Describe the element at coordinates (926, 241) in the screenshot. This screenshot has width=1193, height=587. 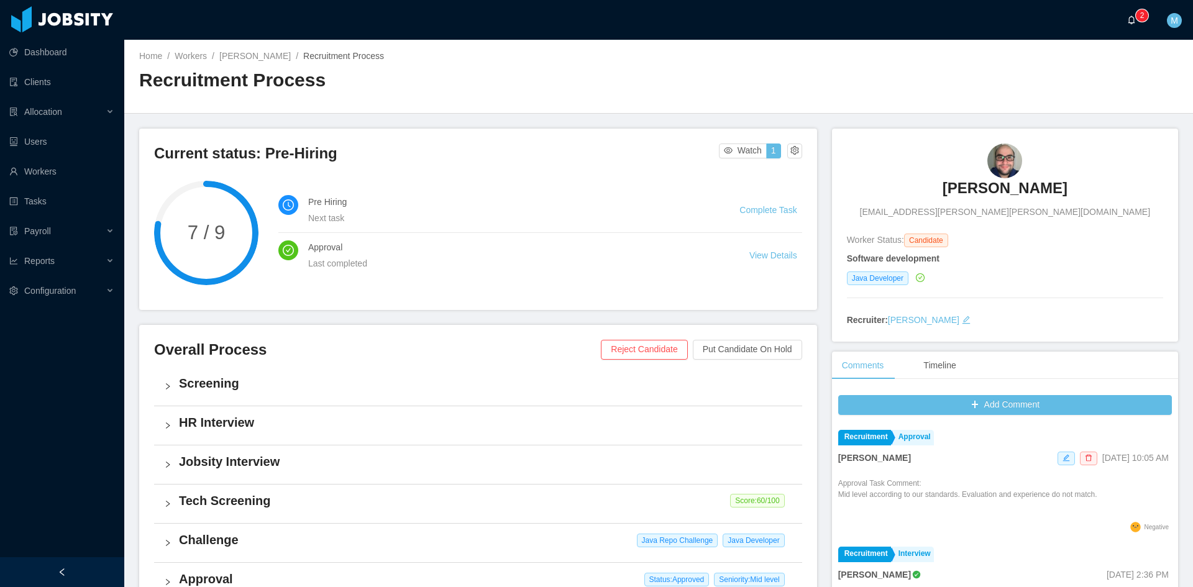
I see `span: Candidate` at that location.